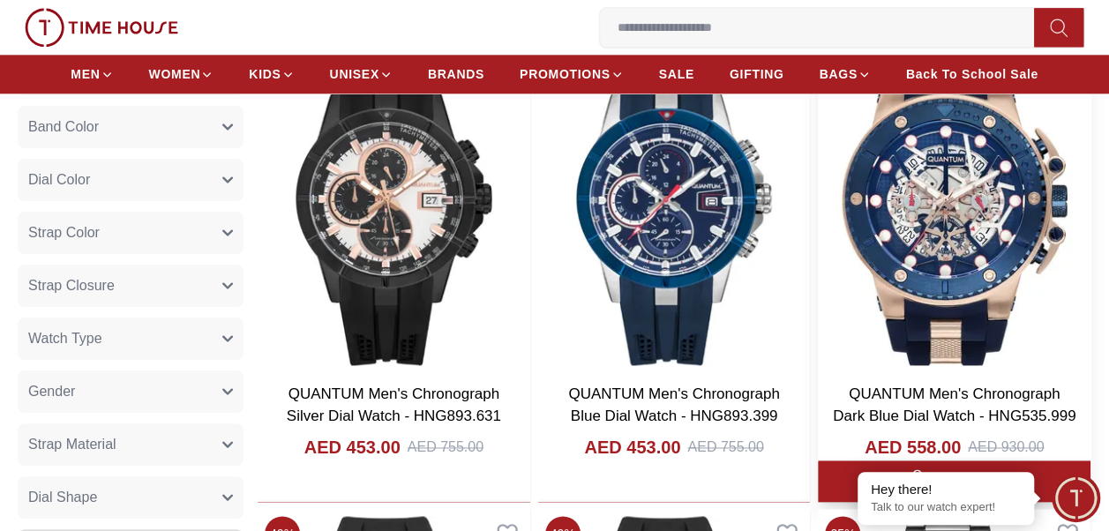  Describe the element at coordinates (131, 127) in the screenshot. I see `button: Band Color` at that location.